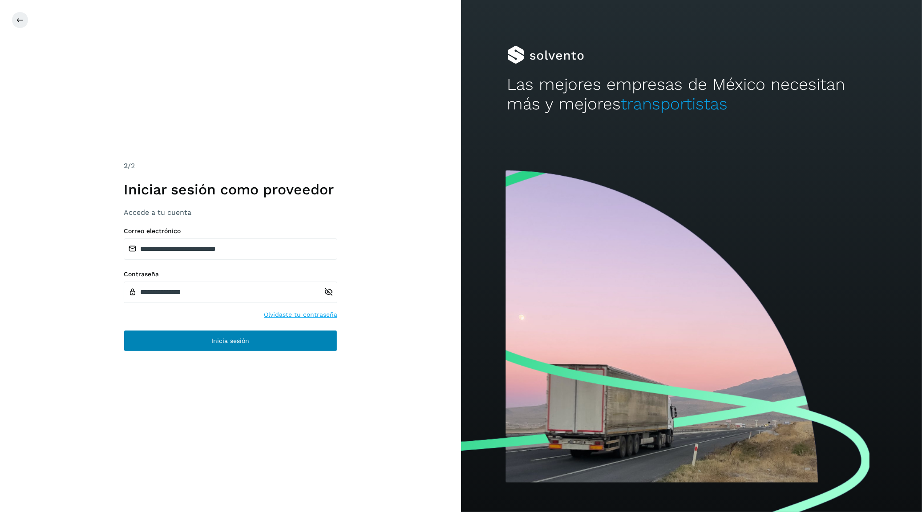 The height and width of the screenshot is (512, 922). I want to click on h3: Accede a tu cuenta, so click(230, 212).